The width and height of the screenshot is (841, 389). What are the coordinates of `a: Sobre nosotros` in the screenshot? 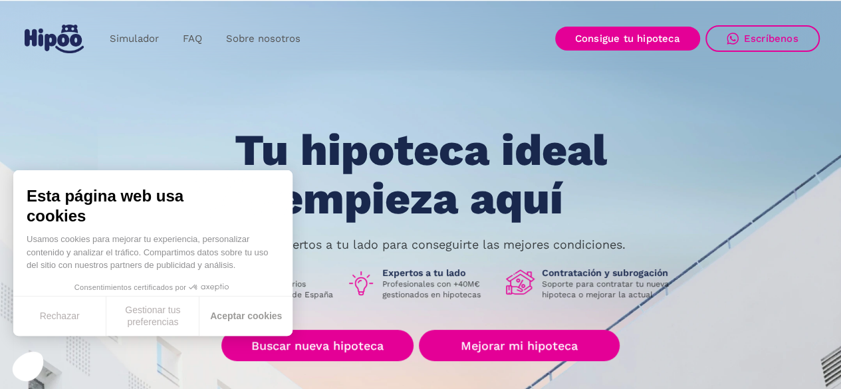 It's located at (263, 39).